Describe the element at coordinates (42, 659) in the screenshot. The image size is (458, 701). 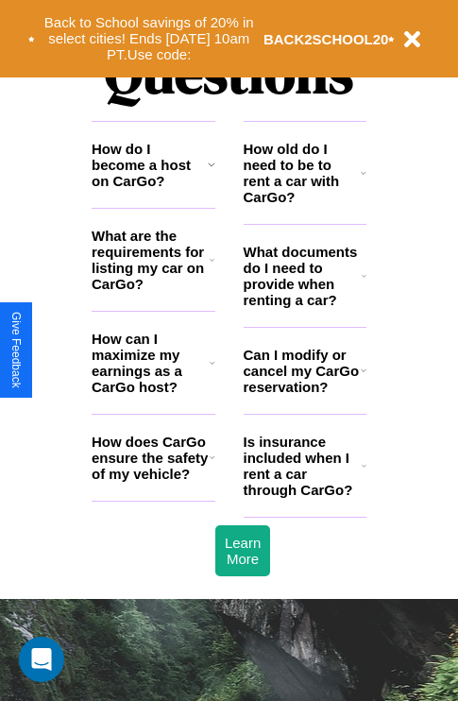
I see `div: Open Intercom Messenger` at that location.